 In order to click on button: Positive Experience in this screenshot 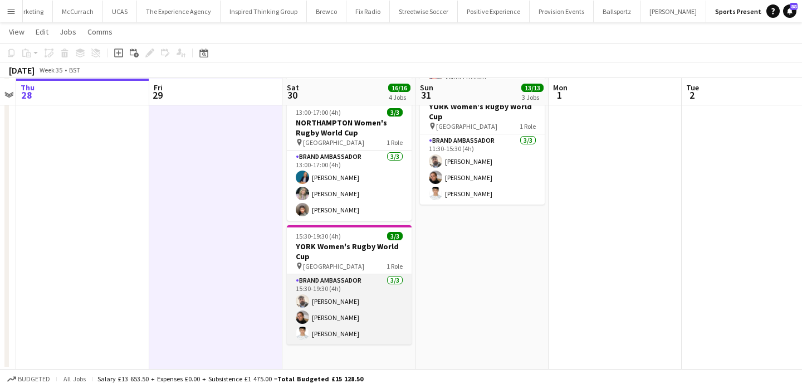, I will do `click(493, 11)`.